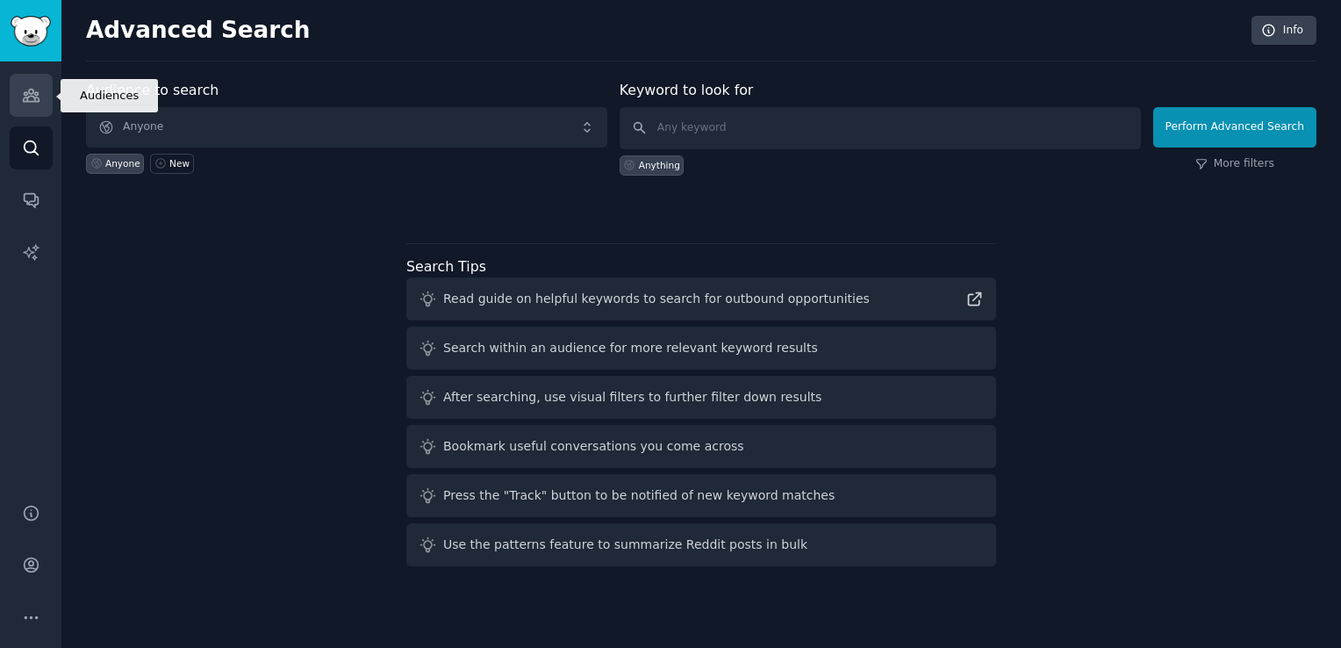  I want to click on label: Search Tips, so click(446, 266).